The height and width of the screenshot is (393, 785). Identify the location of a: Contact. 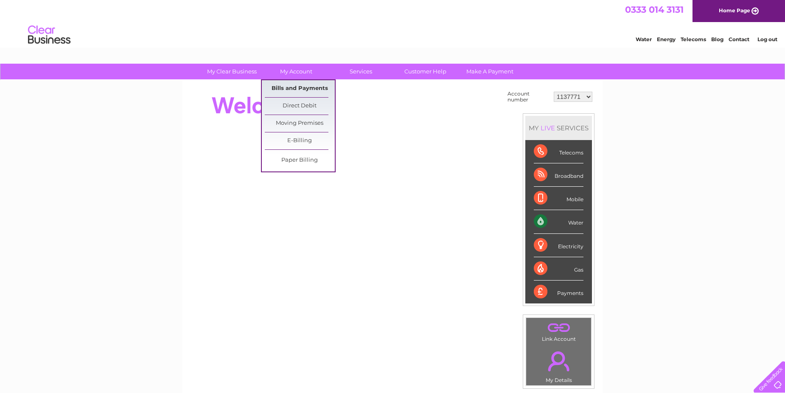
(738, 39).